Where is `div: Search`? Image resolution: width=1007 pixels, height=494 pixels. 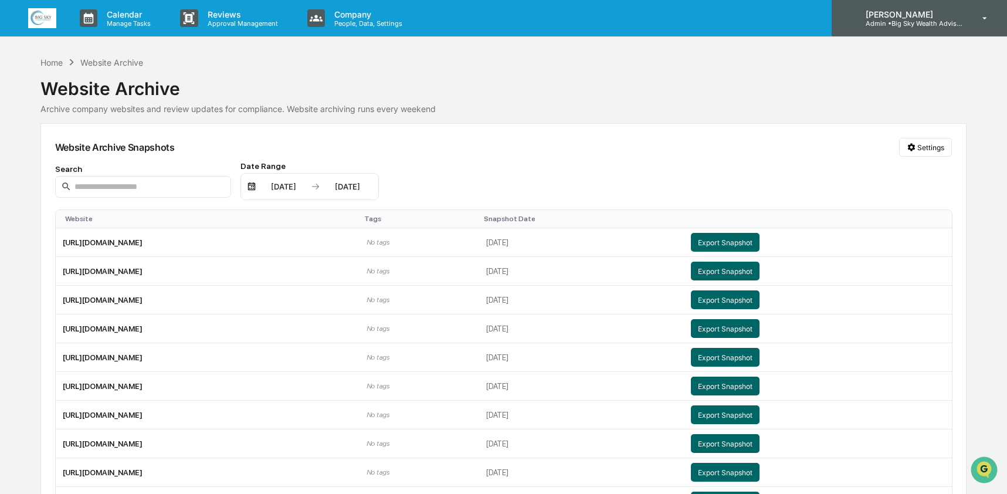 div: Search is located at coordinates (143, 169).